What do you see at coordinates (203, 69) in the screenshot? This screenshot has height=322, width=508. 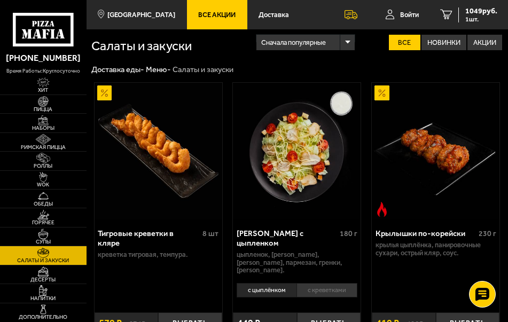 I see `div: Салаты и закуски` at bounding box center [203, 69].